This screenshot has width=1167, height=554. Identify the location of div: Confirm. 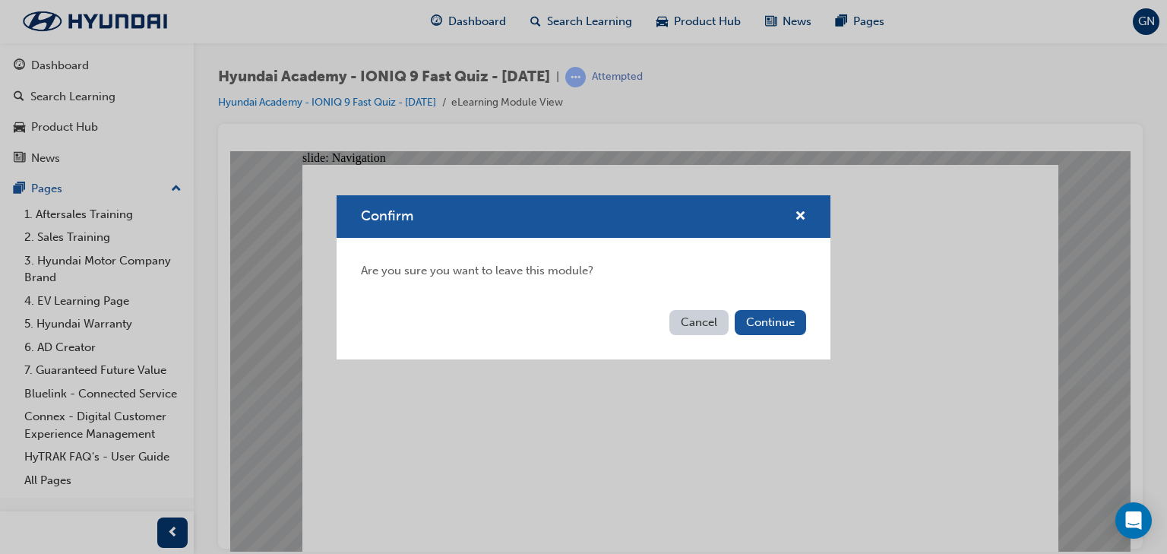
(584, 277).